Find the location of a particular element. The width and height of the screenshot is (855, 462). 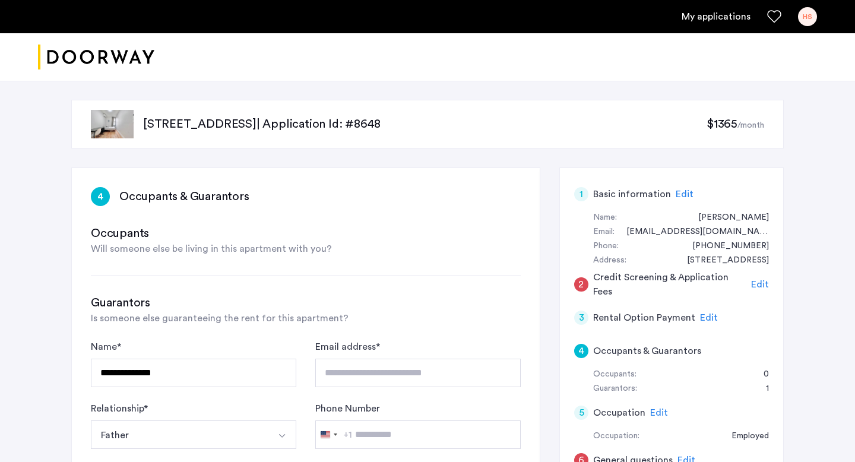

div: Name: is located at coordinates (605, 218).